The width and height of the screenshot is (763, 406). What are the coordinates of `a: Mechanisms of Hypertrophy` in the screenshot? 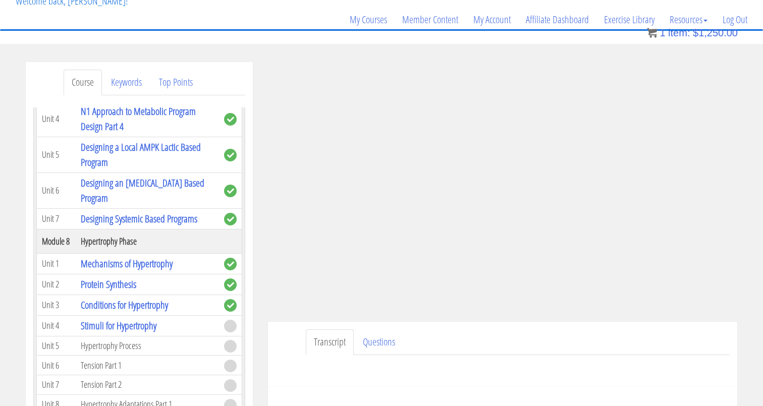 It's located at (127, 263).